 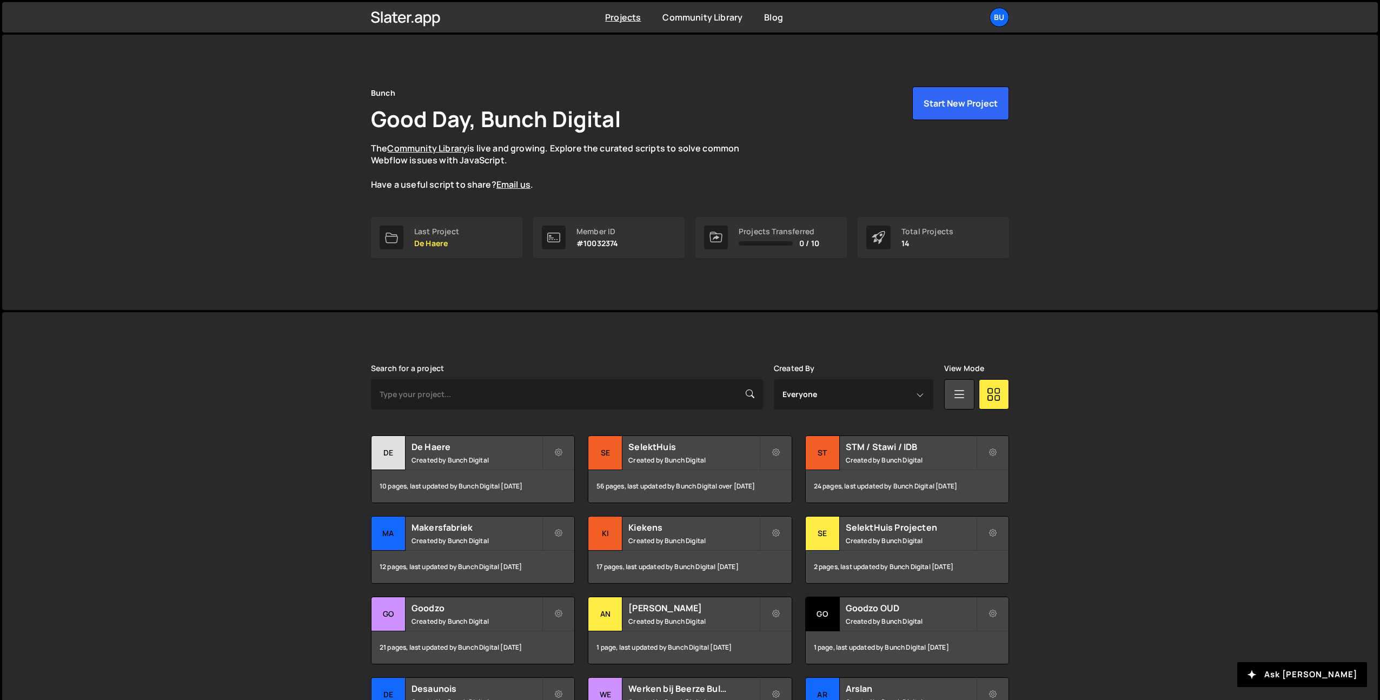 I want to click on div: Last Project, so click(x=436, y=231).